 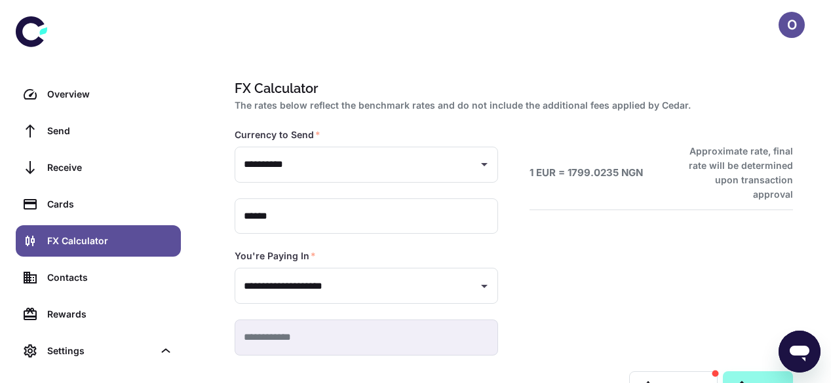 What do you see at coordinates (275, 256) in the screenshot?
I see `label: You're Paying In` at bounding box center [275, 256].